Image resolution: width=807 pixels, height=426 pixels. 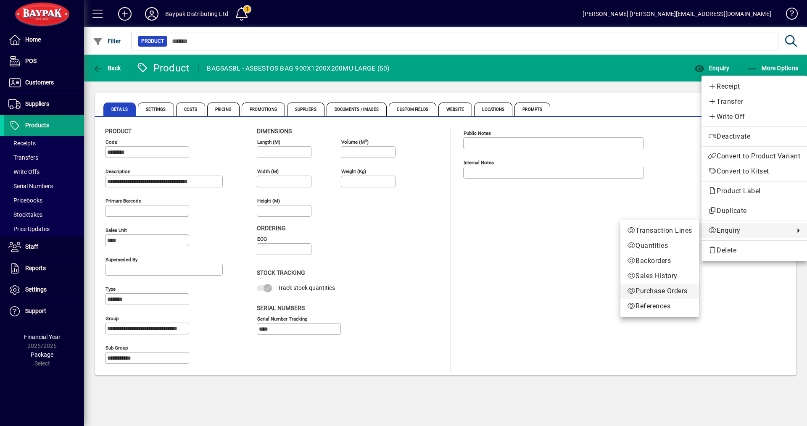 I want to click on span: Product Label, so click(x=736, y=191).